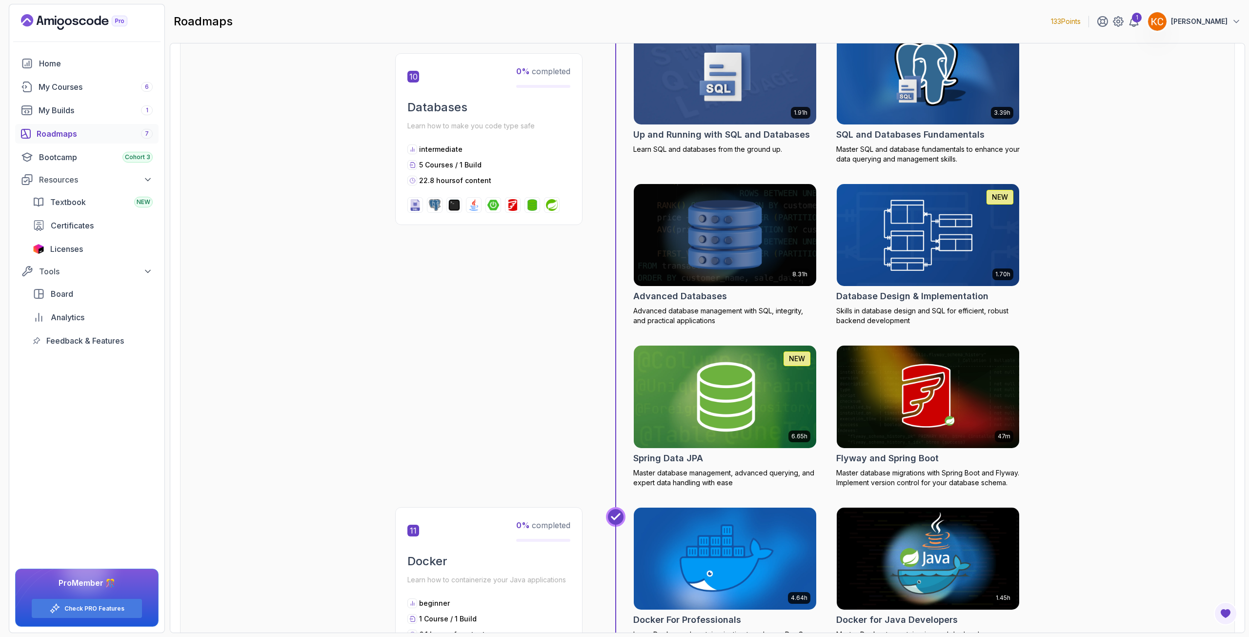 Image resolution: width=1249 pixels, height=637 pixels. Describe the element at coordinates (913, 296) in the screenshot. I see `h2: Database Design & Implementation` at that location.